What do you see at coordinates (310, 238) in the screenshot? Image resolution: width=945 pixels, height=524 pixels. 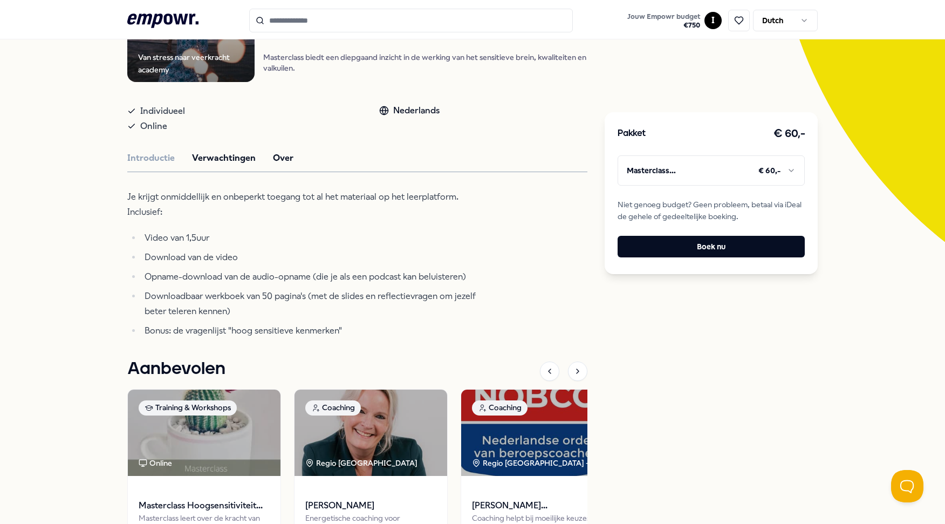 I see `li: Video van 1,5uur` at bounding box center [310, 238].